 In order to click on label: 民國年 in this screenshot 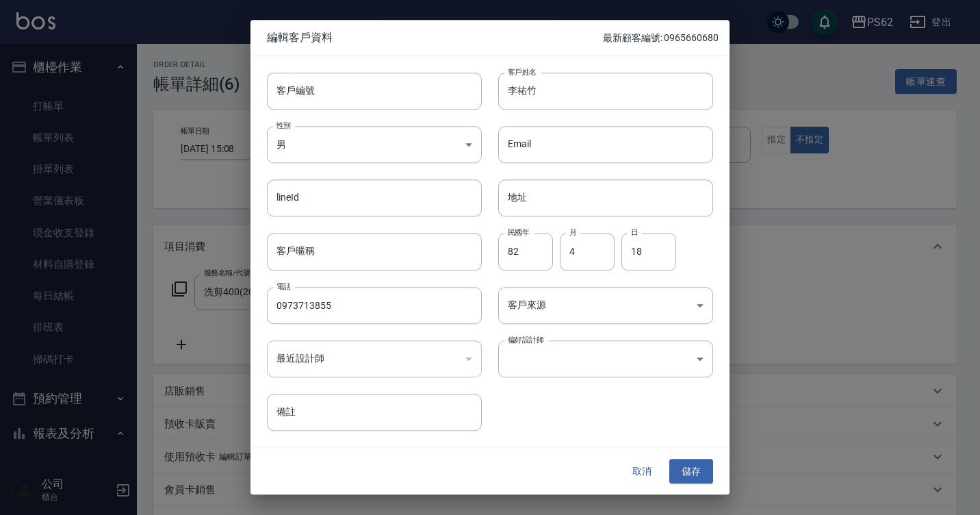, I will do `click(518, 232)`.